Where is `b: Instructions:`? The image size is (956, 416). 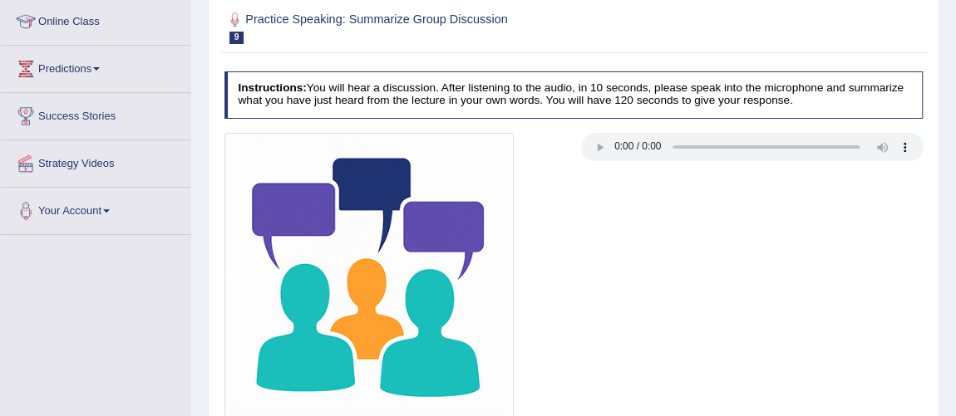
b: Instructions: is located at coordinates (272, 87).